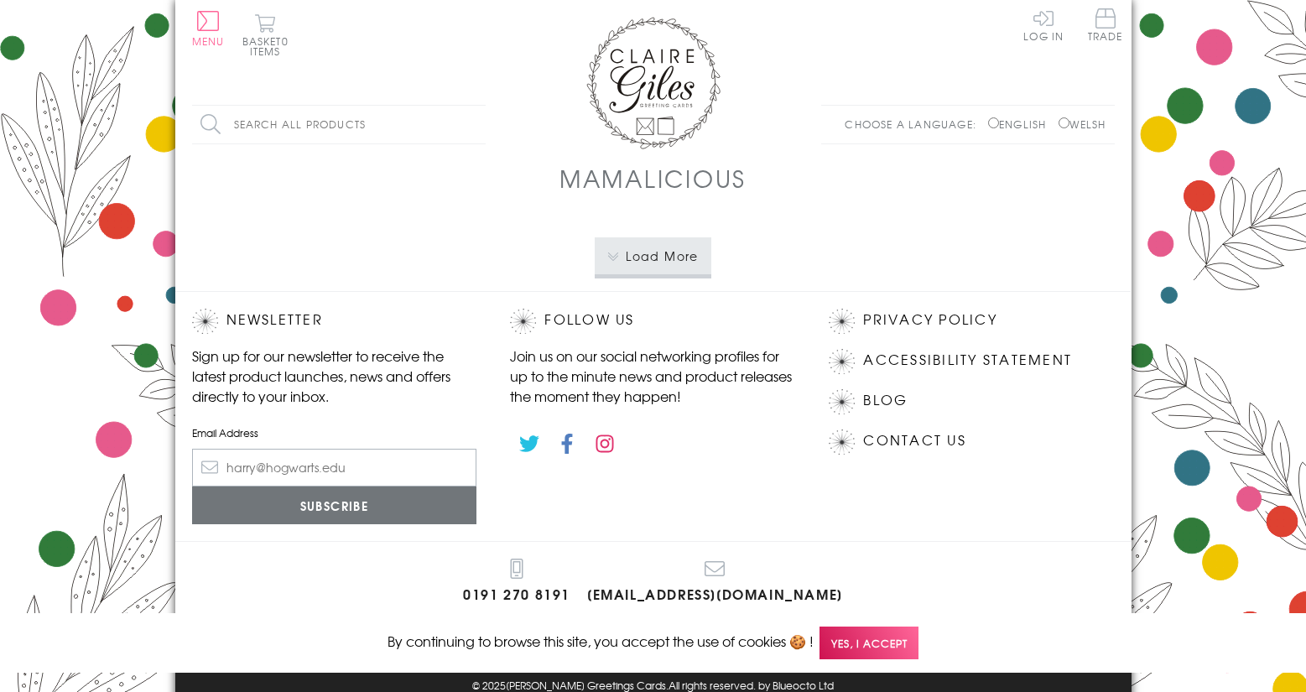 The width and height of the screenshot is (1306, 692). Describe the element at coordinates (869, 642) in the screenshot. I see `span: Yes, I accept` at that location.